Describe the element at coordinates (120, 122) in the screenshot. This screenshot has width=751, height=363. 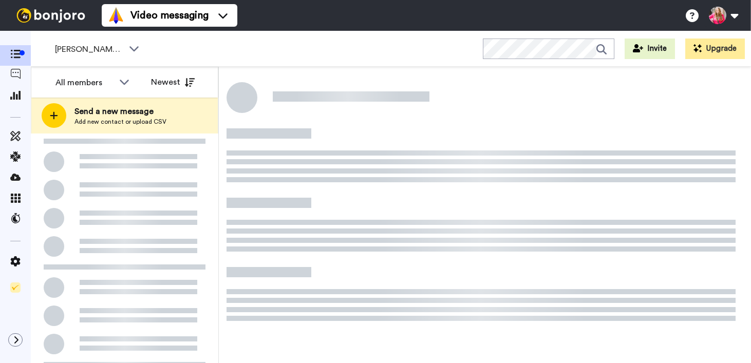
I see `span: Add new contact or upload CSV` at that location.